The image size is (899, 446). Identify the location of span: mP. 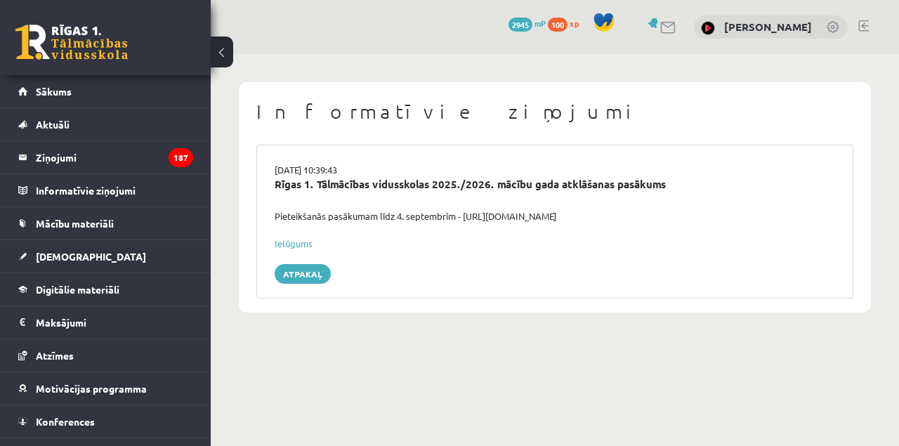
(540, 23).